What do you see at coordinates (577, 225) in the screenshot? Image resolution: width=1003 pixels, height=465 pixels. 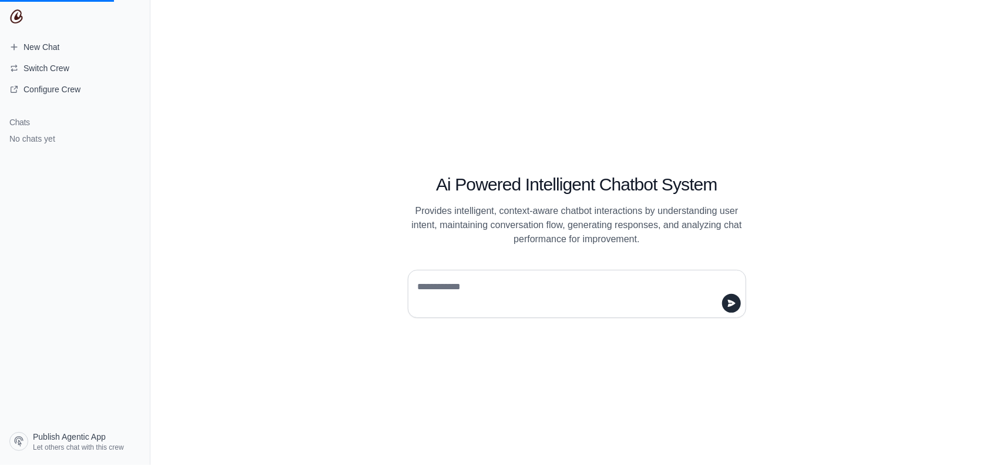 I see `p: Provides intelligent, context-aware chatbot interactions by understanding user intent, maintainin...` at bounding box center [577, 225].